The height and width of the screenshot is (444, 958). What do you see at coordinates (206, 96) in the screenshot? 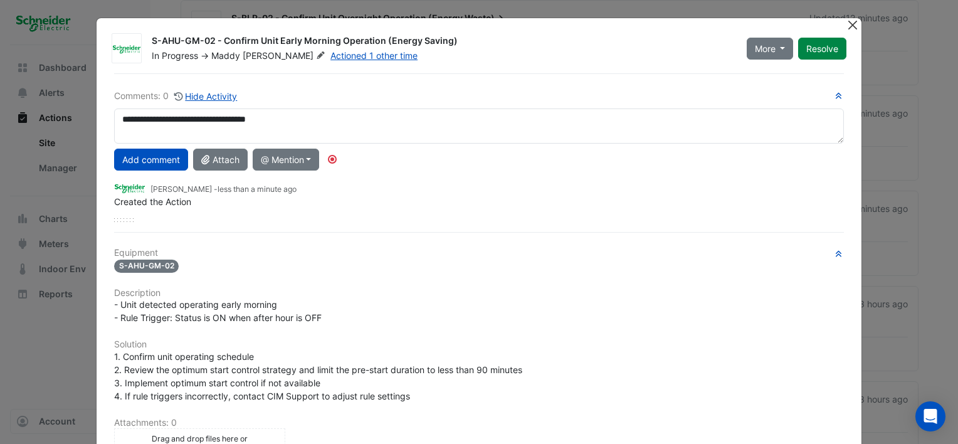
I see `button: Hide Activity` at bounding box center [206, 96].